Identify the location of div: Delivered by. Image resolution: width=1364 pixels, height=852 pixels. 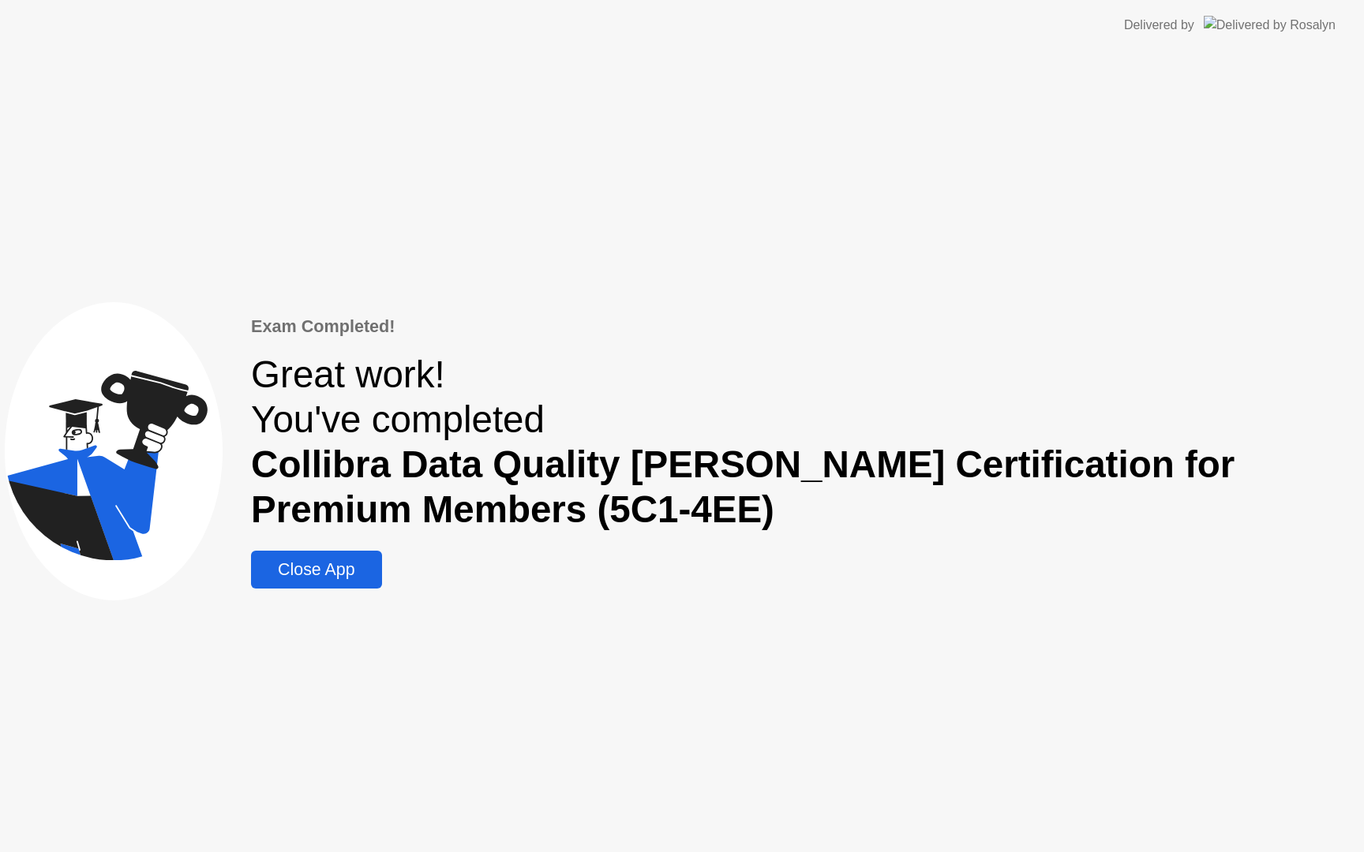
(1159, 25).